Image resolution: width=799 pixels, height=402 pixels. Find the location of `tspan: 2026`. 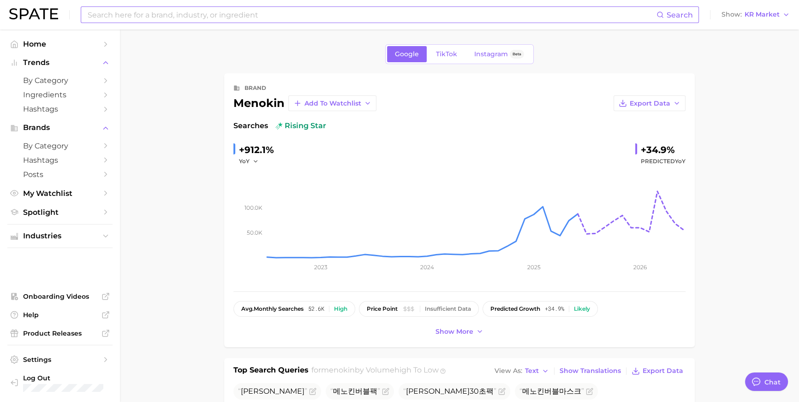

tspan: 2026 is located at coordinates (640, 267).